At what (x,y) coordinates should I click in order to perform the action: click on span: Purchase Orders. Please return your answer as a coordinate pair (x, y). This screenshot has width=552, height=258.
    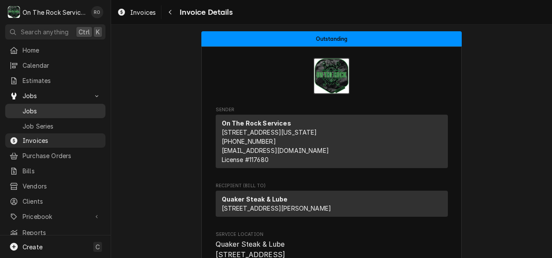
    Looking at the image, I should click on (62, 155).